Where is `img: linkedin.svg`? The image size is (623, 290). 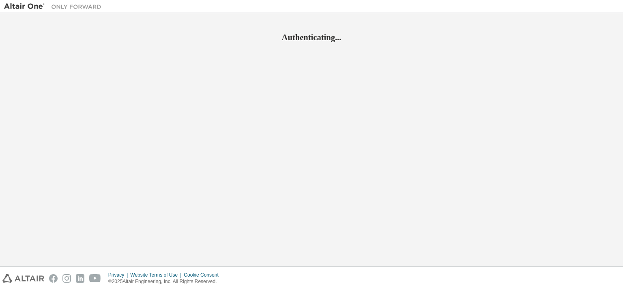
img: linkedin.svg is located at coordinates (80, 278).